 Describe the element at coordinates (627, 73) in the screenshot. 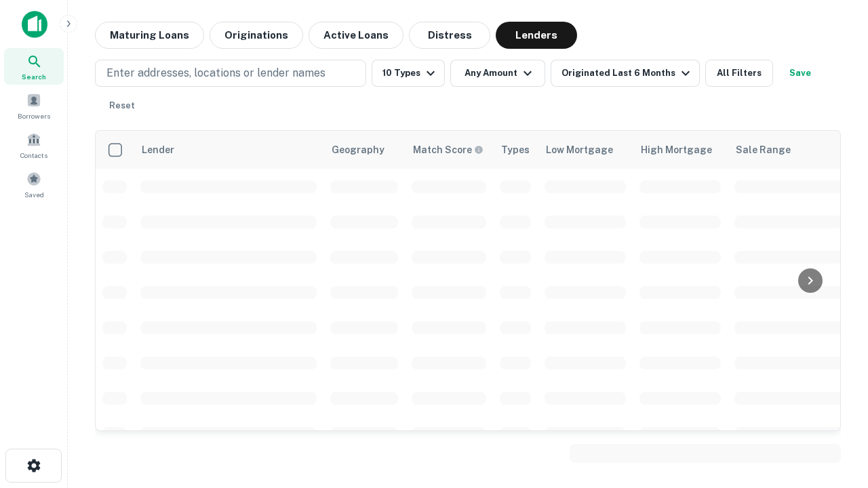

I see `div: Originated Last 6 Months` at that location.